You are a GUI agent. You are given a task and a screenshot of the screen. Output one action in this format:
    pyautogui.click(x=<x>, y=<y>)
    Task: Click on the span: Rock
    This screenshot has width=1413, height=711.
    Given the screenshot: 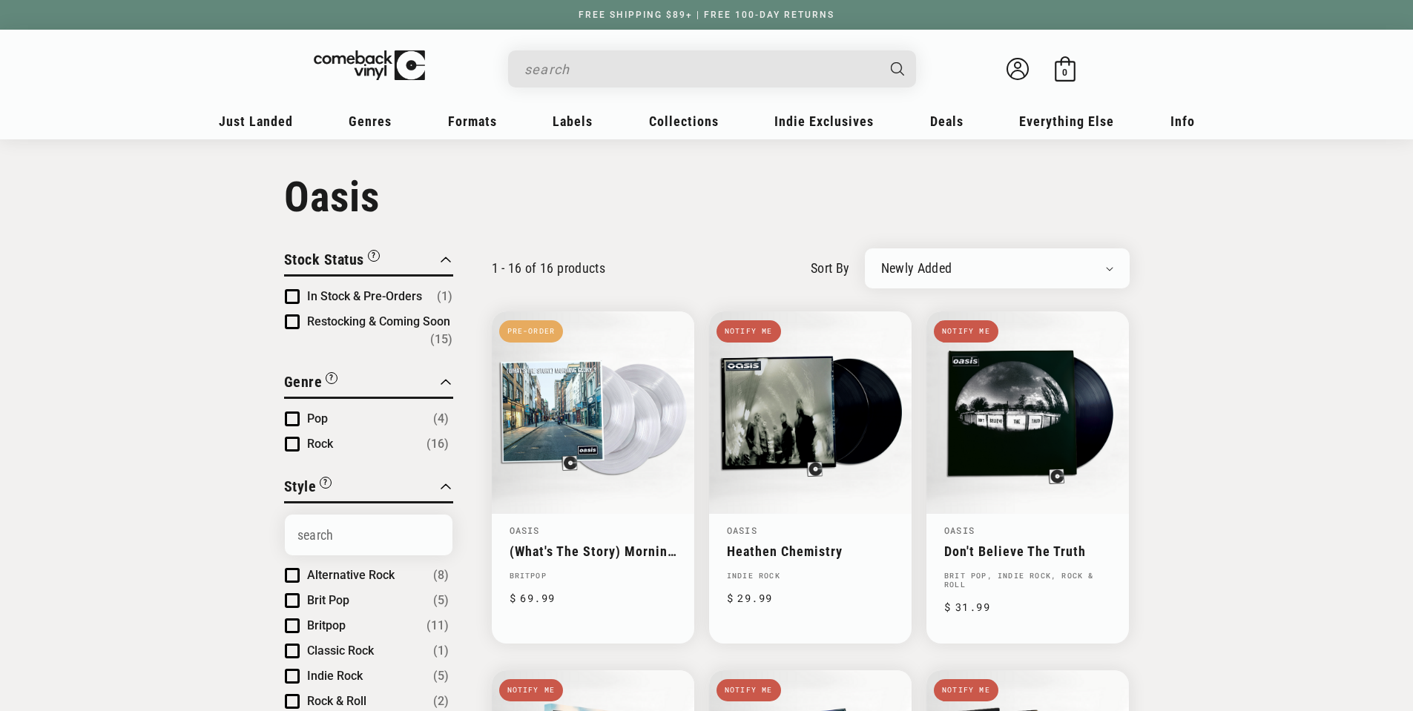 What is the action you would take?
    pyautogui.click(x=320, y=444)
    